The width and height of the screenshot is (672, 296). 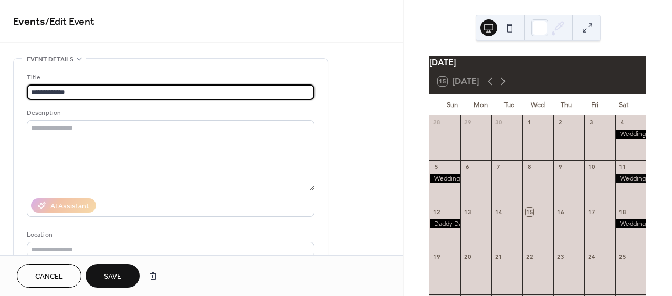 I want to click on div: 16, so click(x=560, y=212).